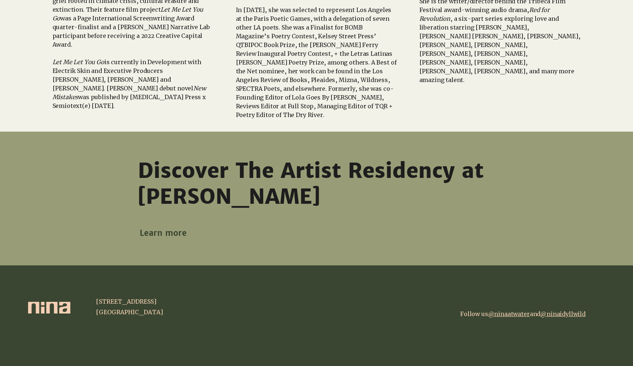  Describe the element at coordinates (129, 93) in the screenshot. I see `span: New Mistakes` at that location.